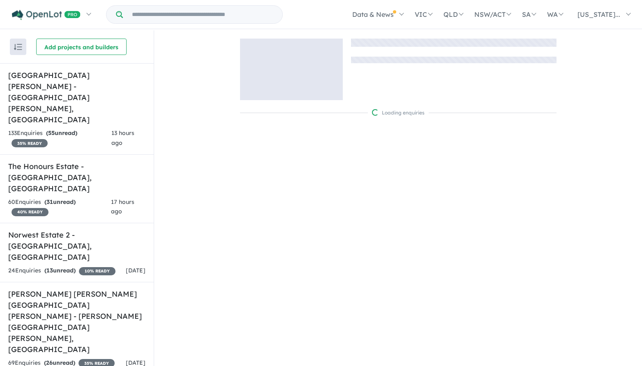 The width and height of the screenshot is (642, 366). I want to click on span: 10 % READY, so click(97, 272).